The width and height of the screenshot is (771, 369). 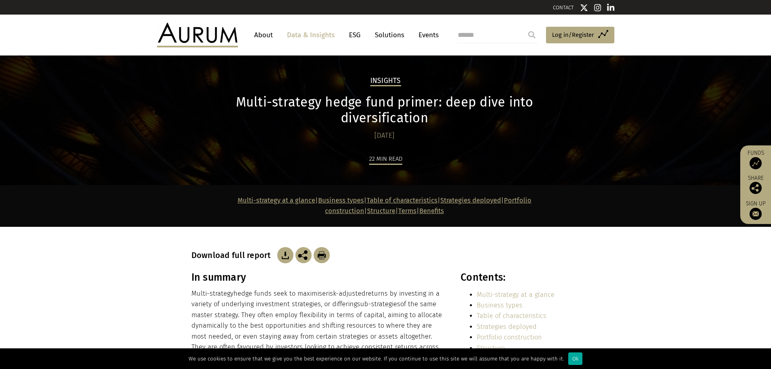 What do you see at coordinates (756, 185) in the screenshot?
I see `div: Share` at bounding box center [756, 185].